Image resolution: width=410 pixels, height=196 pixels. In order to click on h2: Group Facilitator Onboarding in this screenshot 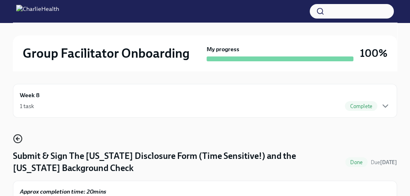, I will do `click(106, 53)`.